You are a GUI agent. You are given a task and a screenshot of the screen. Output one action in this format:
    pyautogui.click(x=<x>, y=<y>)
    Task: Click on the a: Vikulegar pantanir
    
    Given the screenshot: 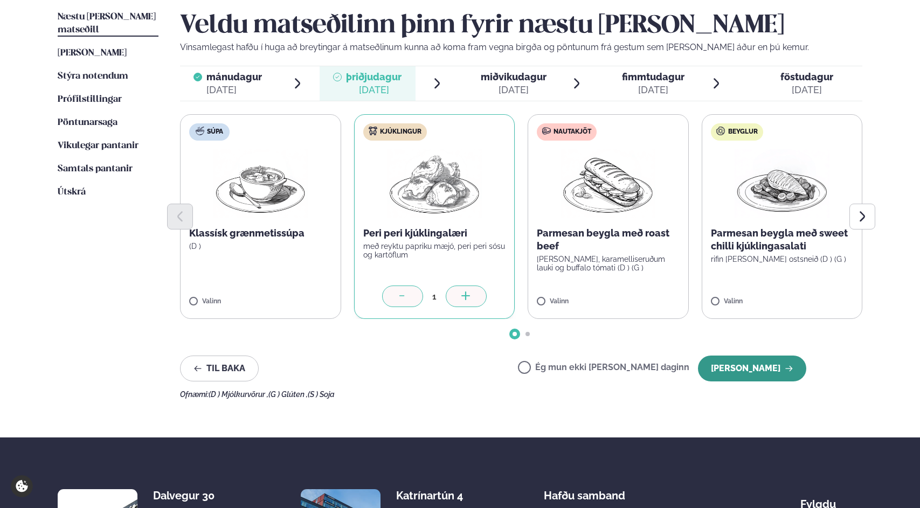 What is the action you would take?
    pyautogui.click(x=98, y=146)
    